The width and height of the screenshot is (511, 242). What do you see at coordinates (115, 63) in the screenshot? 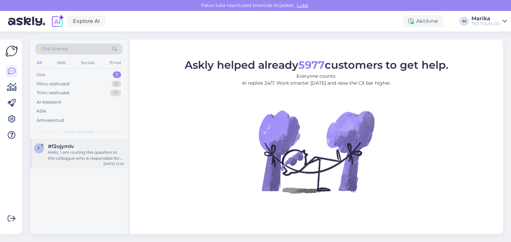
I see `div: Email` at bounding box center [115, 63].